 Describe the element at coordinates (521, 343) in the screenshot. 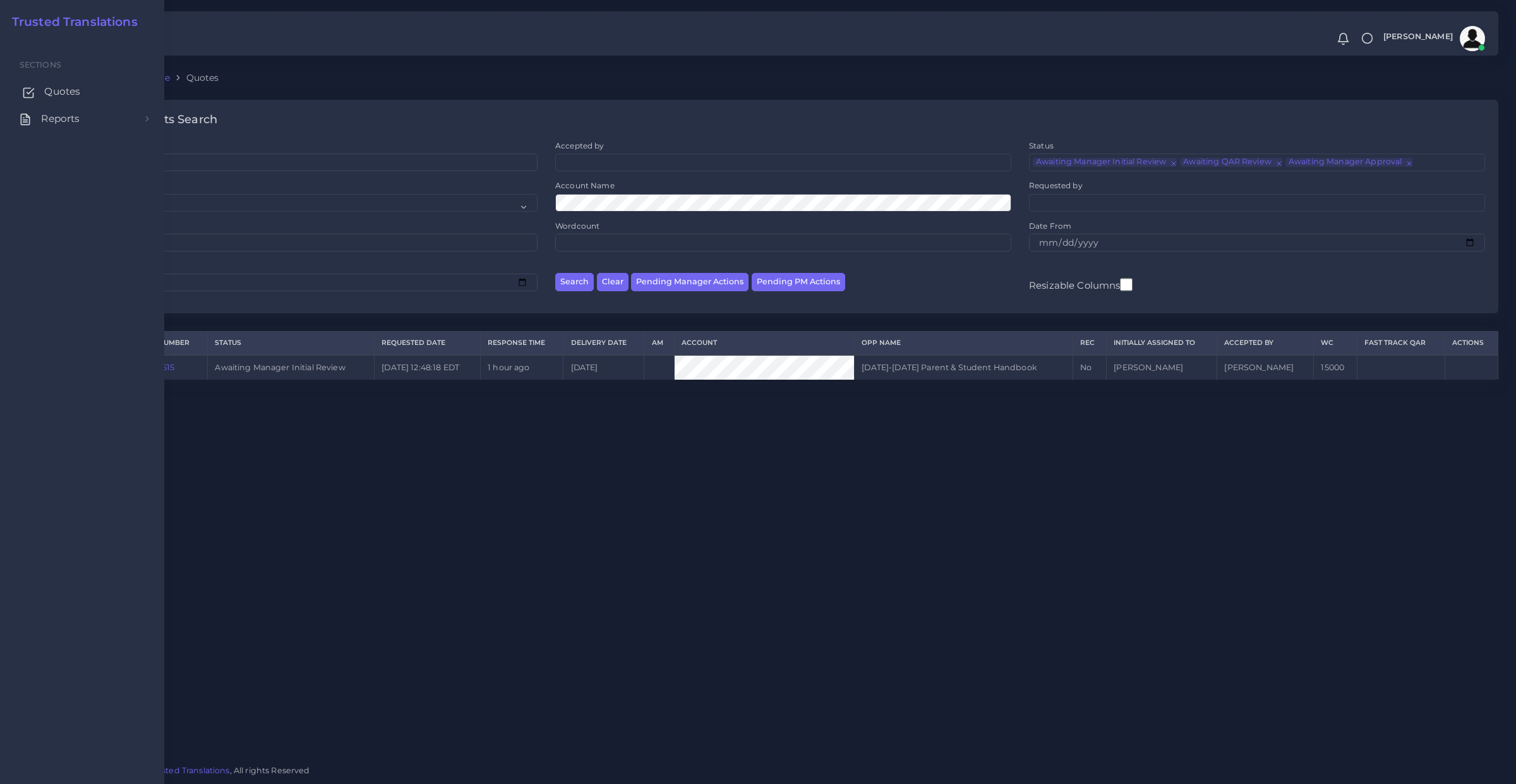

I see `th: Response Time` at that location.